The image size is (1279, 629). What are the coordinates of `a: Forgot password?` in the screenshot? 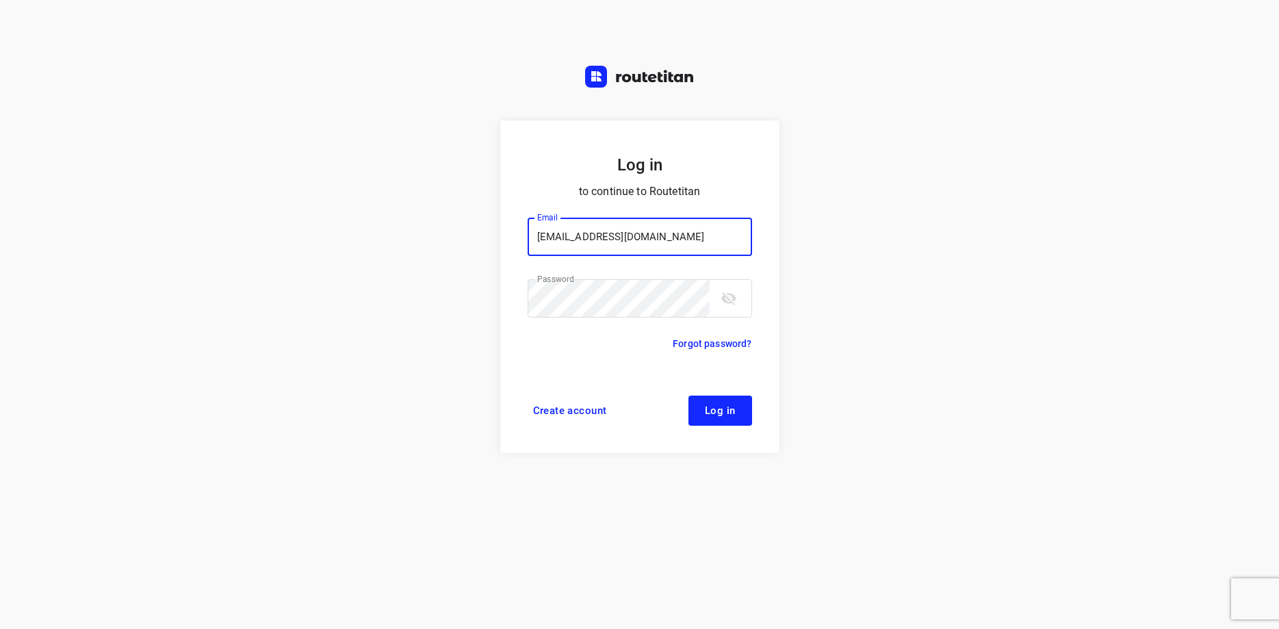 It's located at (712, 344).